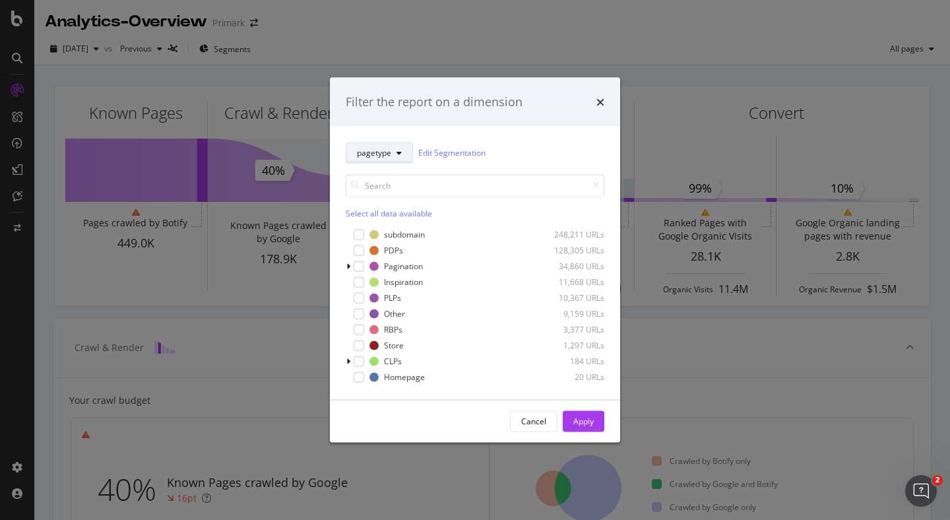 The height and width of the screenshot is (520, 950). Describe the element at coordinates (403, 266) in the screenshot. I see `div: Pagination` at that location.